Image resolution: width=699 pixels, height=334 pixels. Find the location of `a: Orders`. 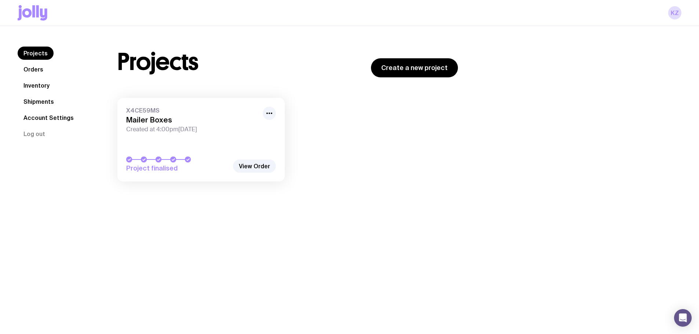

a: Orders is located at coordinates (33, 69).